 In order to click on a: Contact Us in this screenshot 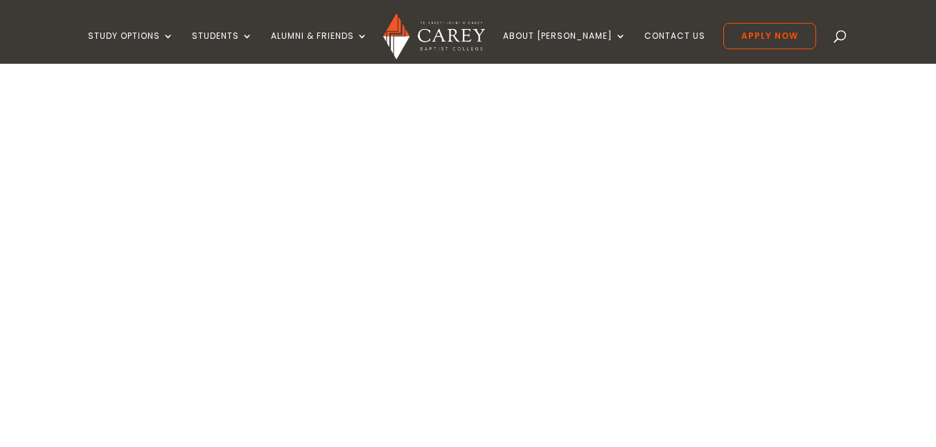, I will do `click(675, 47)`.